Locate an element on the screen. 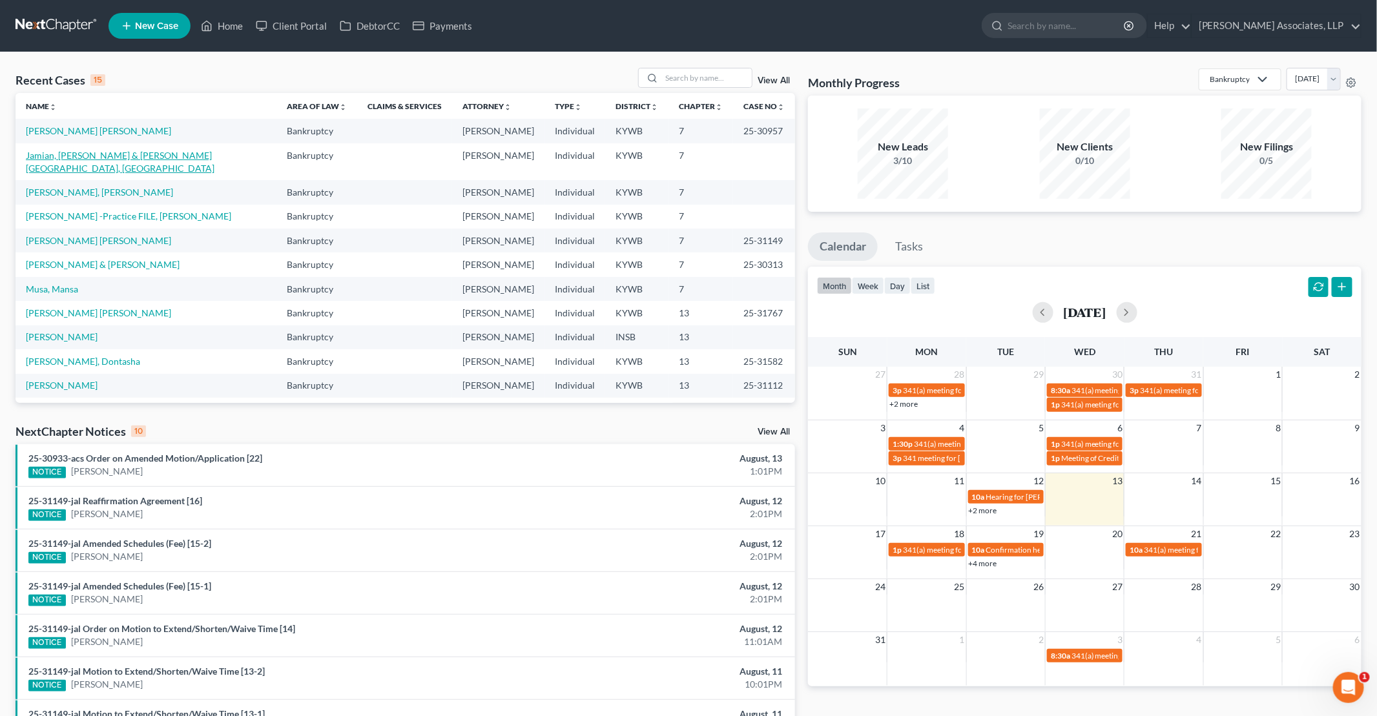  span: 4 is located at coordinates (1199, 640).